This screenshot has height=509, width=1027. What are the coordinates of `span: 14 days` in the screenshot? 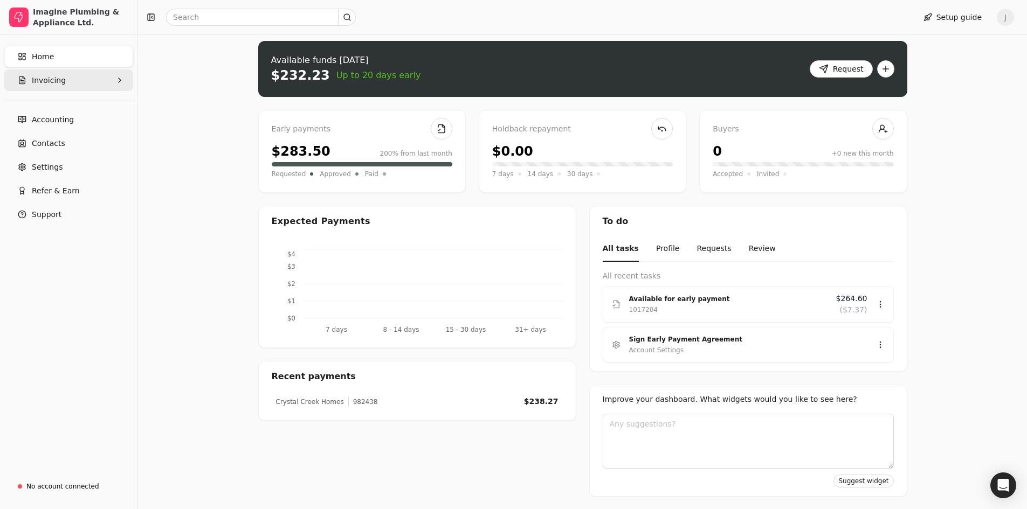 It's located at (540, 174).